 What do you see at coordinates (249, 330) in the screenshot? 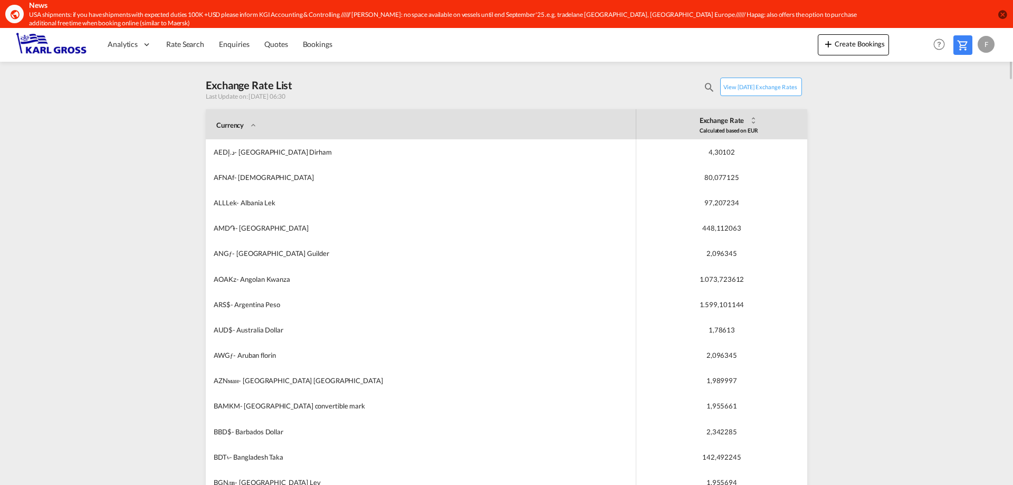
I see `span: AUD - Australia Dollar` at bounding box center [249, 330].